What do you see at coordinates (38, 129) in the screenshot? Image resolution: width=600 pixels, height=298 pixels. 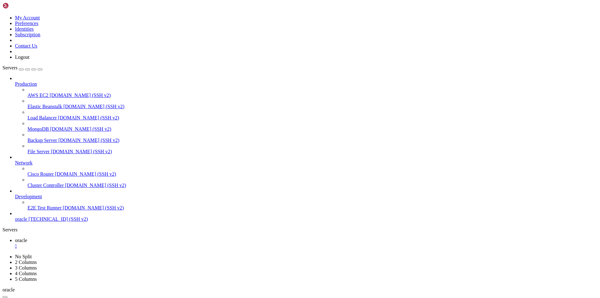 I see `span: MongoDB` at bounding box center [38, 129].